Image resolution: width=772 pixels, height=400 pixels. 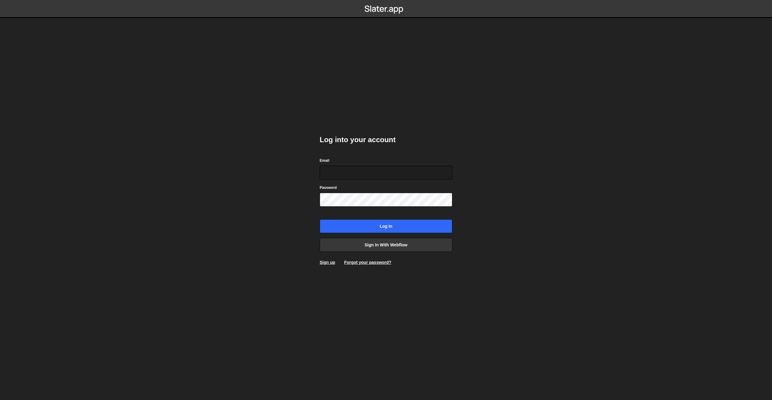 I want to click on h2: Log into your account, so click(x=386, y=140).